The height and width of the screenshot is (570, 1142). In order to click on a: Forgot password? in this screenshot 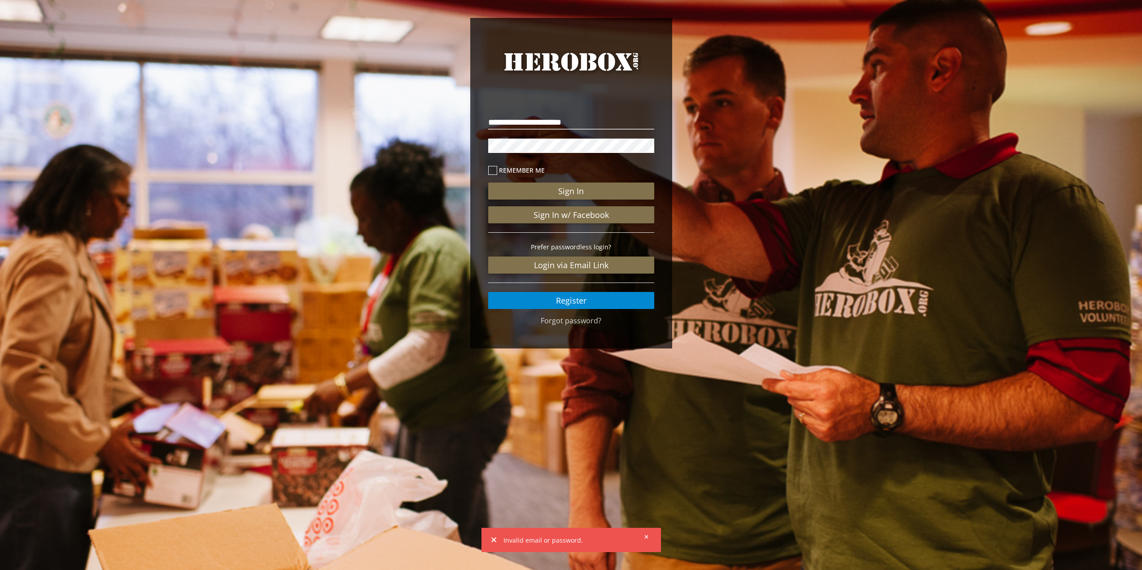, I will do `click(571, 321)`.